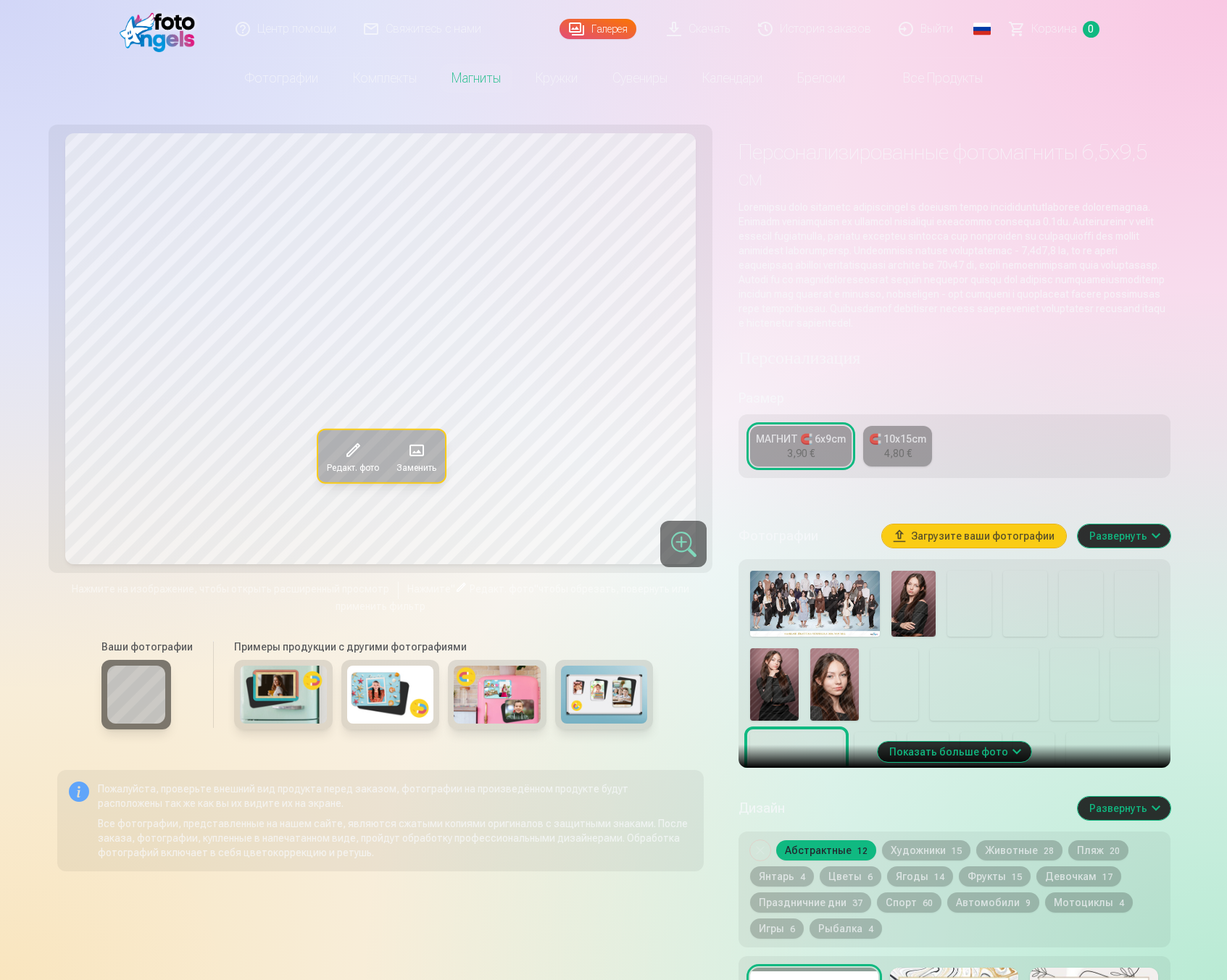 Image resolution: width=1227 pixels, height=980 pixels. What do you see at coordinates (782, 877) in the screenshot?
I see `button: Янтарь4` at bounding box center [782, 877].